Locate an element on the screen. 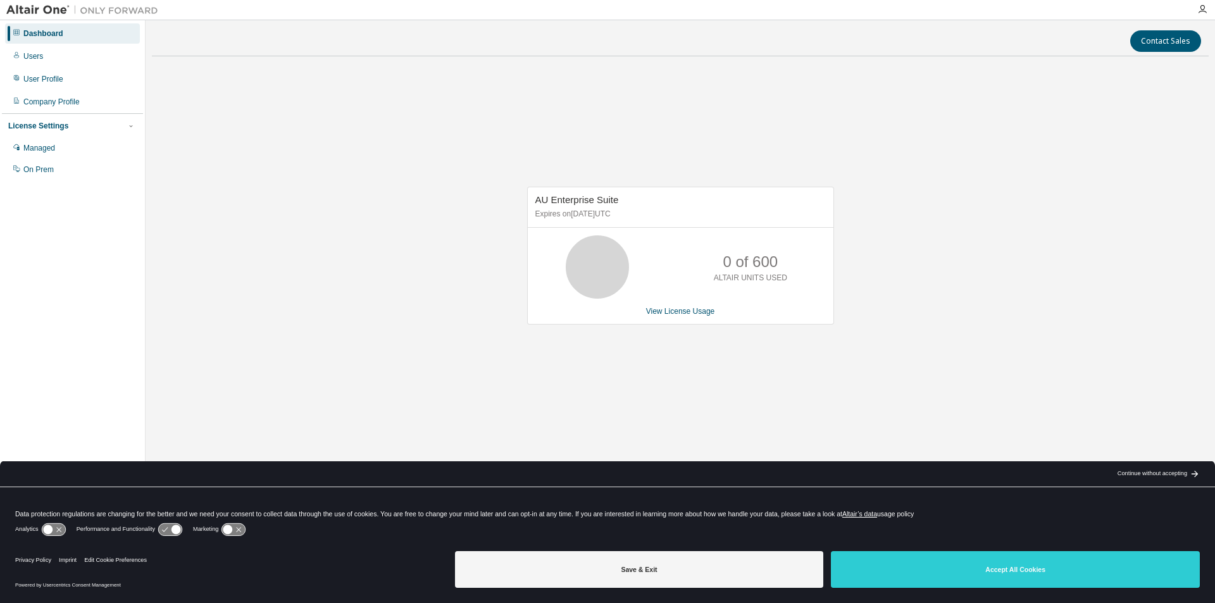 The width and height of the screenshot is (1215, 603). div: On Prem is located at coordinates (39, 170).